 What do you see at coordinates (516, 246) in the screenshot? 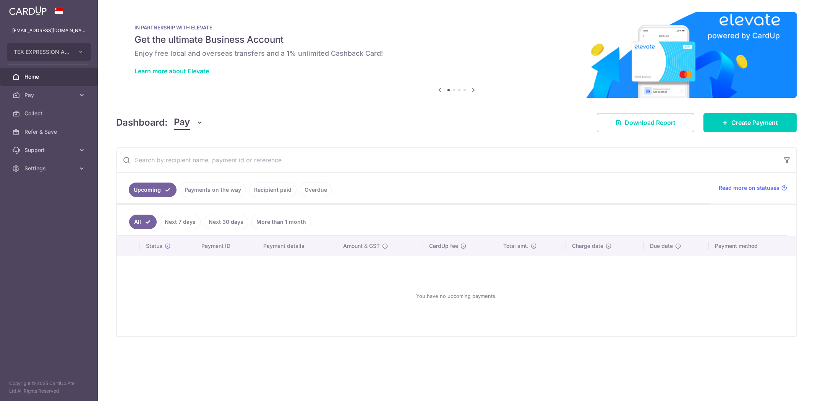
I see `span: Total amt.` at bounding box center [516, 246].